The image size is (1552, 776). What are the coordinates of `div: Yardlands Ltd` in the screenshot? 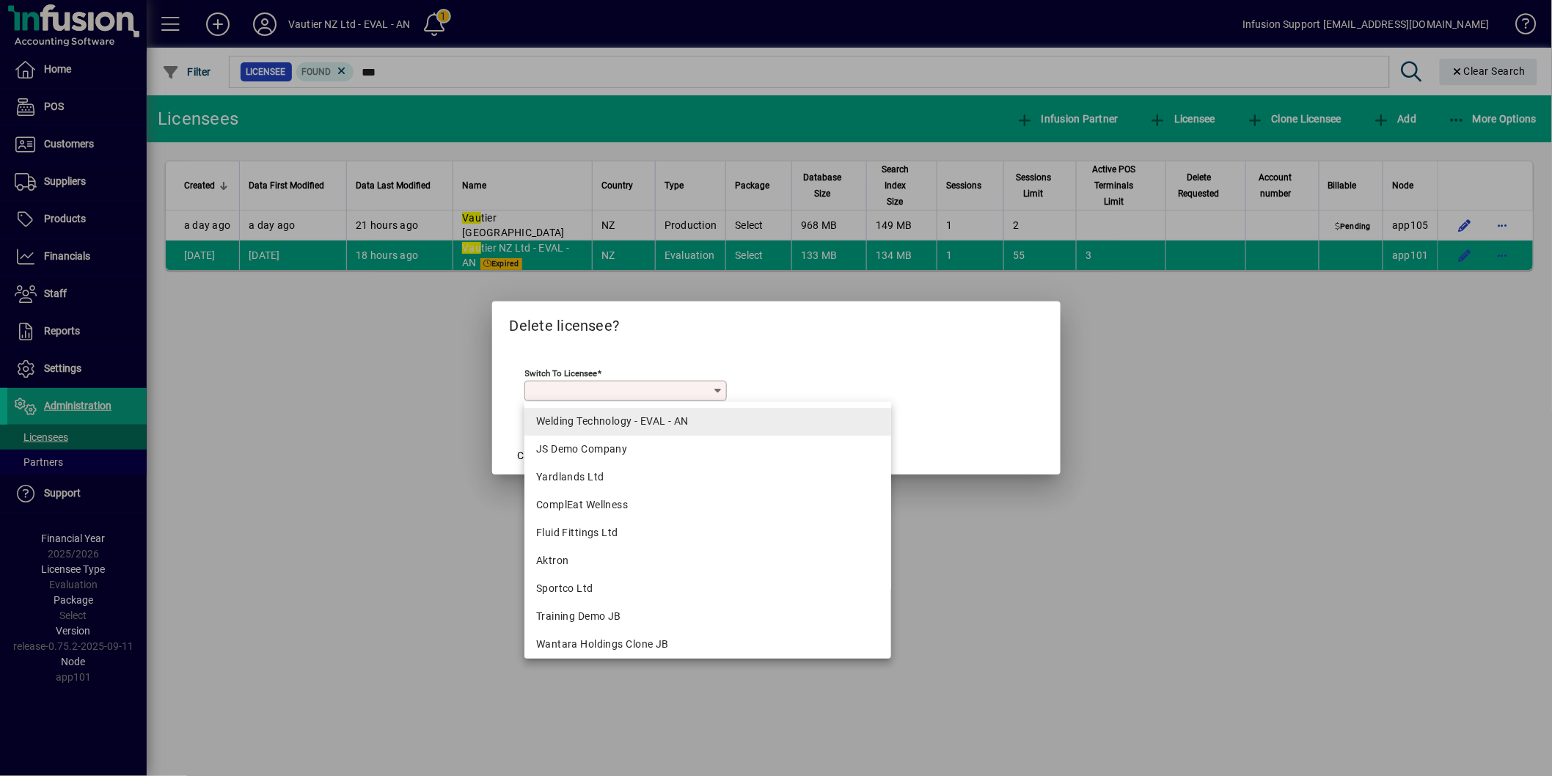 It's located at (708, 477).